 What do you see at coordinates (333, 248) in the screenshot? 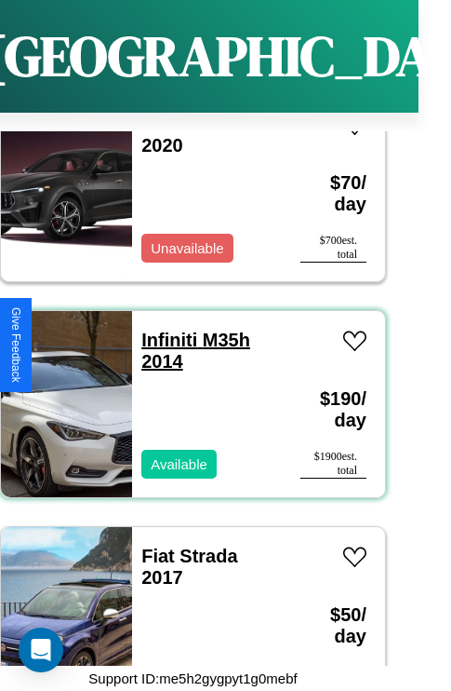
I see `div: $ 700 est. total` at bounding box center [333, 248].